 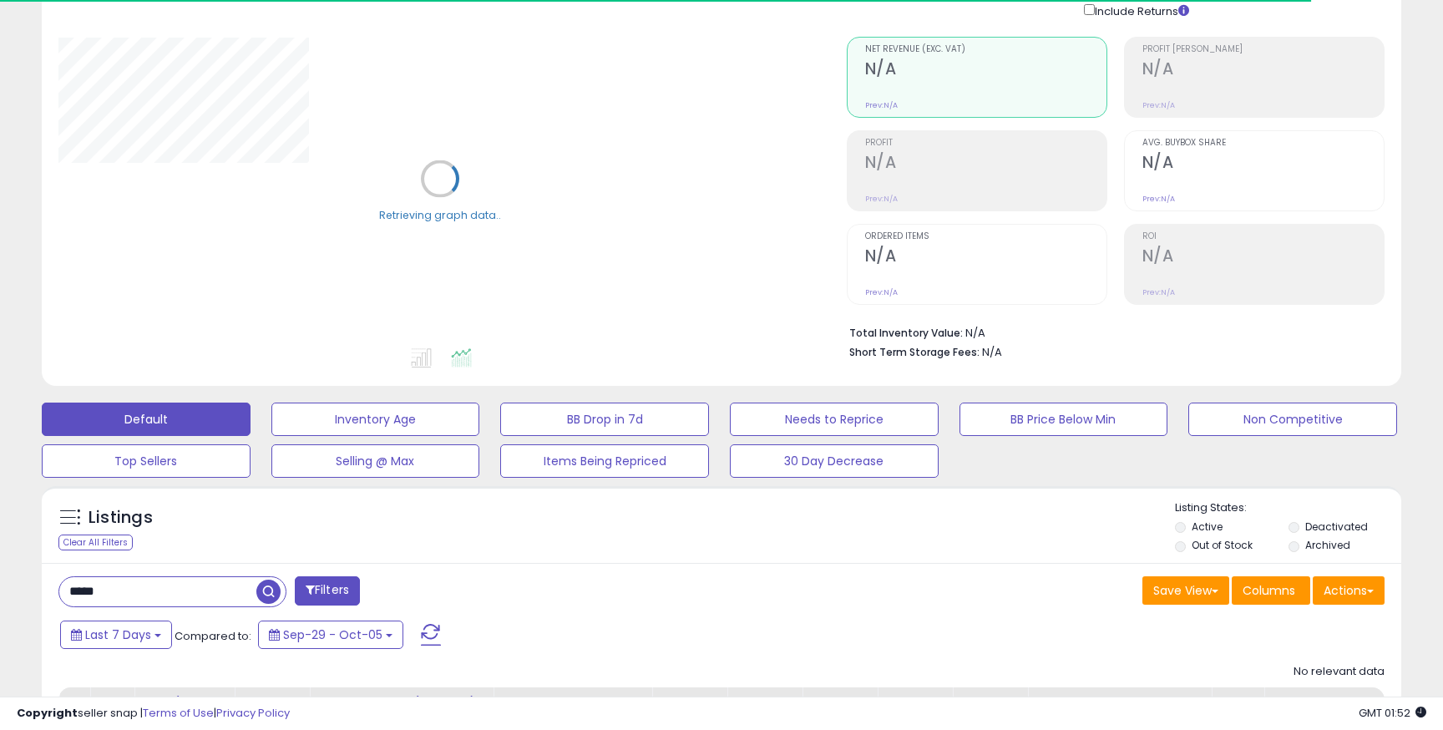 What do you see at coordinates (1271, 591) in the screenshot?
I see `button: Columns` at bounding box center [1271, 591].